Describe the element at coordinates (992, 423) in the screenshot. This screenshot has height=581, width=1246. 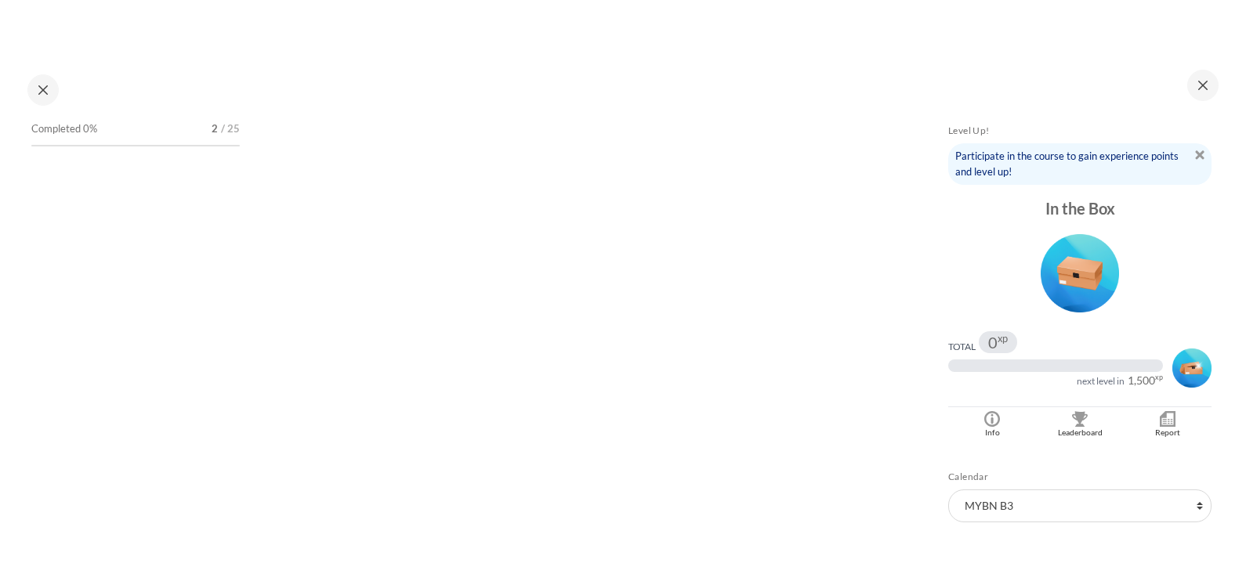
I see `a: Info` at that location.